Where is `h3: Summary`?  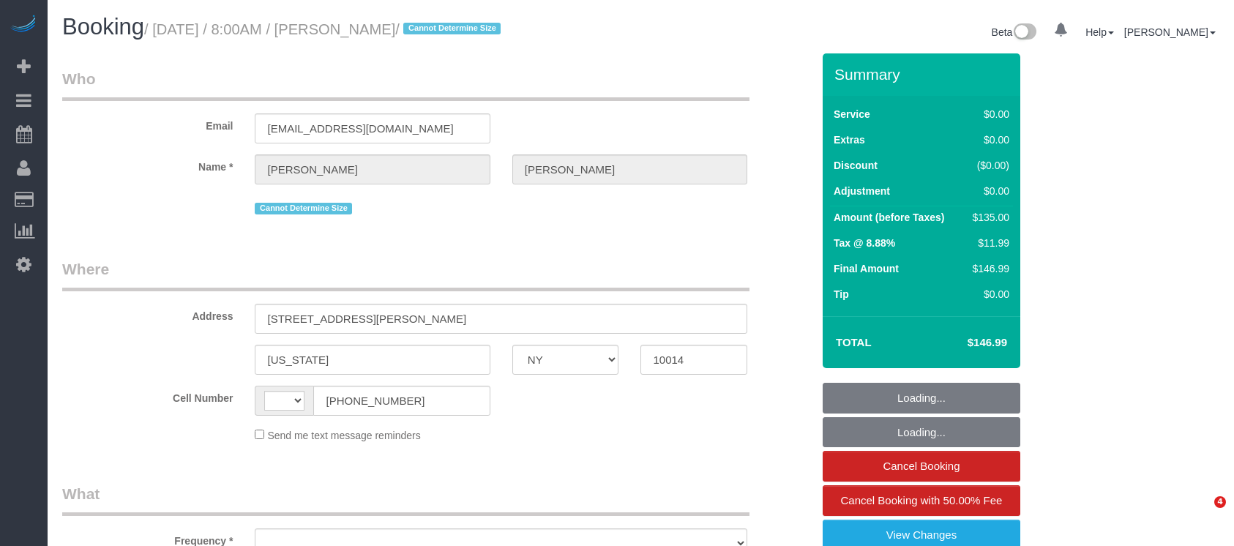 h3: Summary is located at coordinates (924, 74).